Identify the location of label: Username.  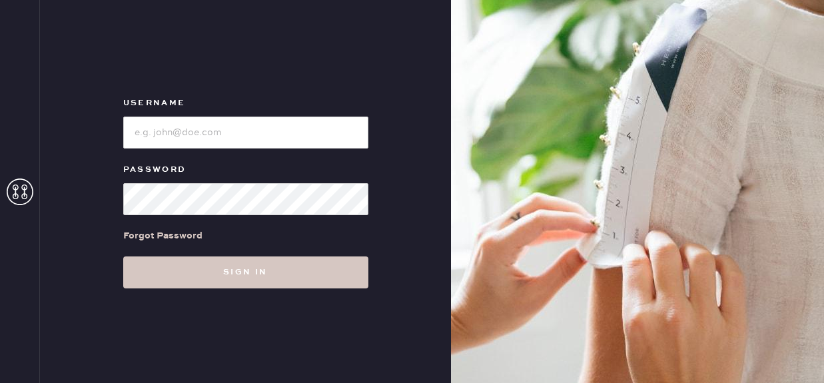
(246, 103).